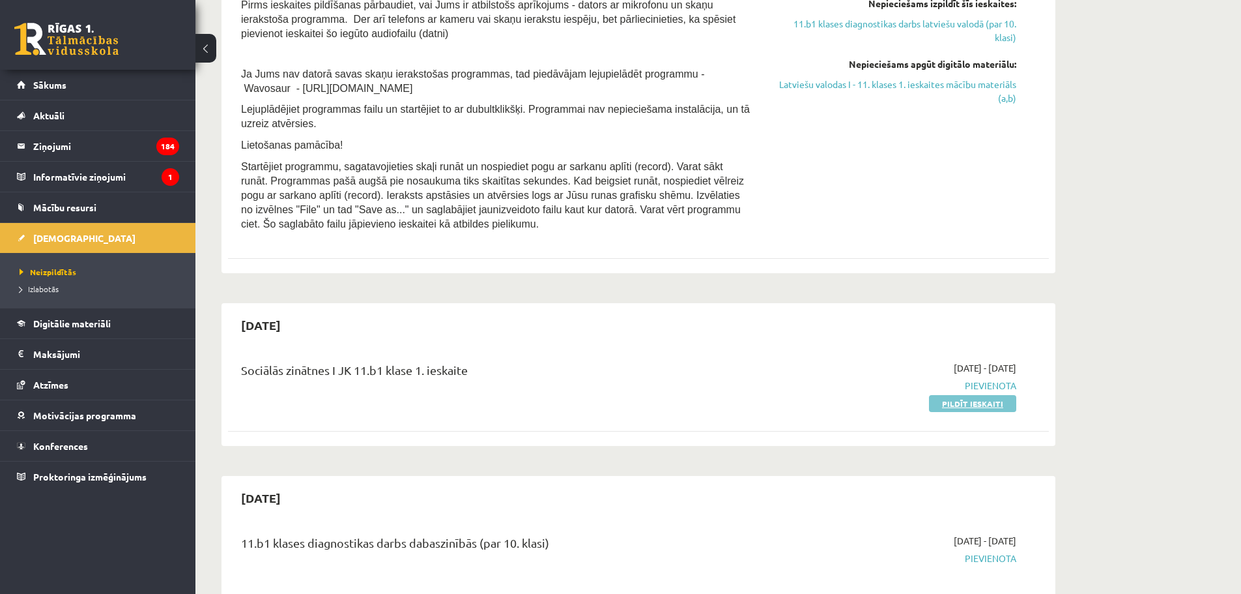  I want to click on a: Informatīvie ziņojumi1, so click(98, 177).